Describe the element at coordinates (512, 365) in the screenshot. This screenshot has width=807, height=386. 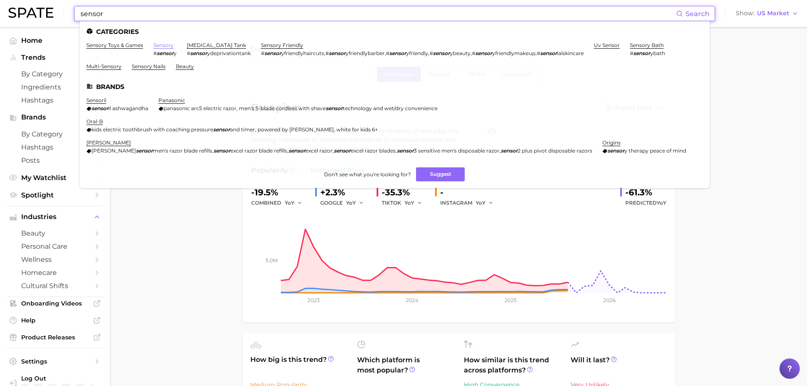
I see `span: How similar is this trend across platforms?` at that location.